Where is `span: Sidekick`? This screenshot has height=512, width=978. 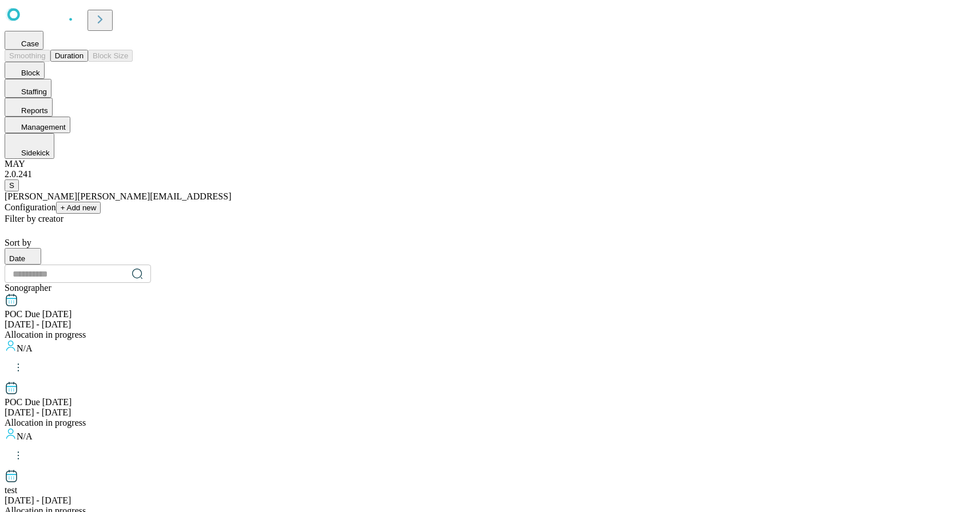
span: Sidekick is located at coordinates (35, 153).